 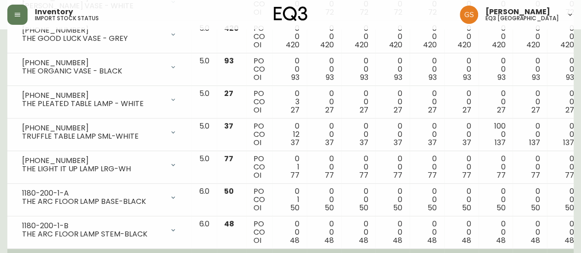 What do you see at coordinates (204, 200) in the screenshot?
I see `td: 6.0` at bounding box center [204, 200].